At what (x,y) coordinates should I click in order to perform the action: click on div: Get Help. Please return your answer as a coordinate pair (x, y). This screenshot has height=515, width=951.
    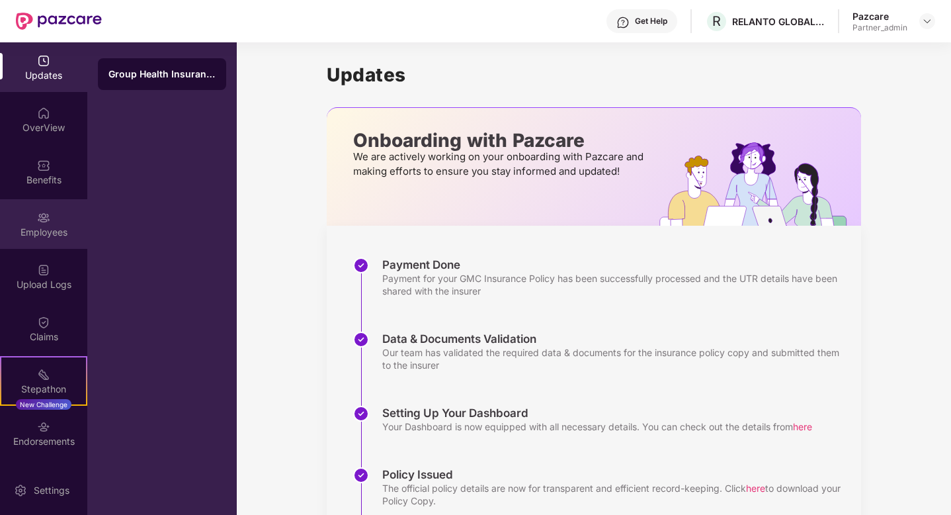
    Looking at the image, I should click on (651, 21).